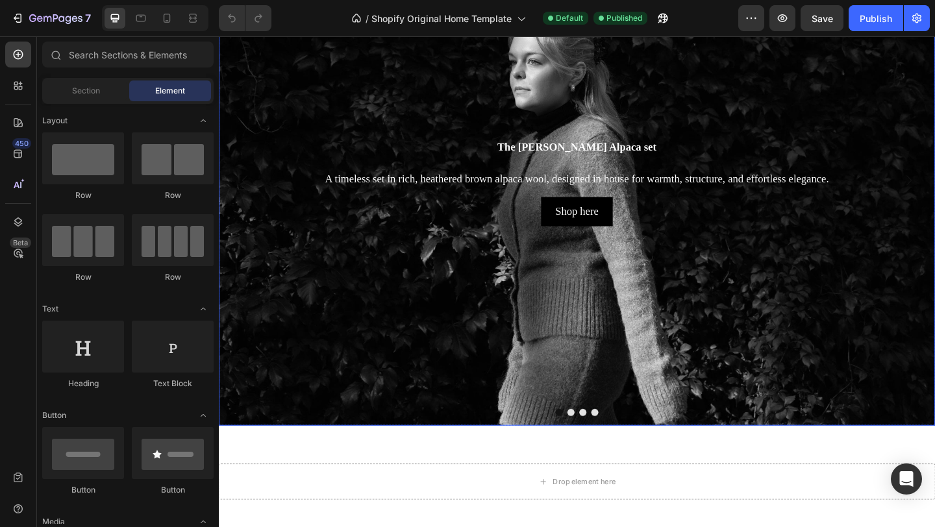  Describe the element at coordinates (173, 384) in the screenshot. I see `div: Text Block` at that location.